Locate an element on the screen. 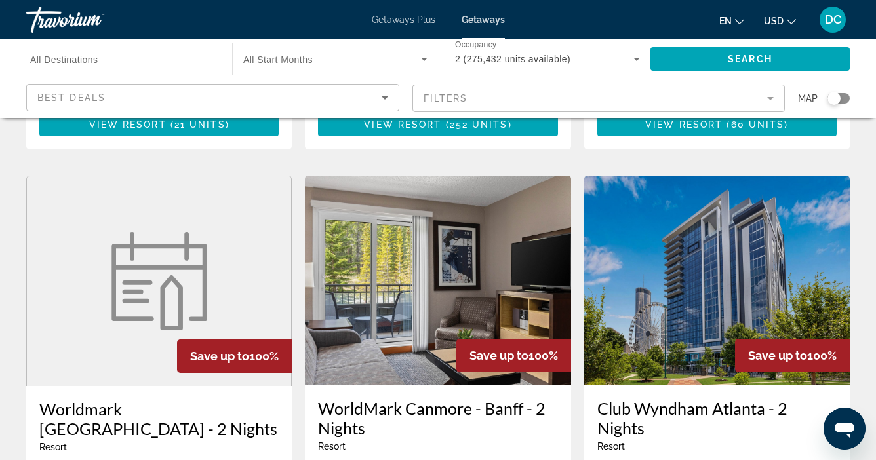 Image resolution: width=876 pixels, height=460 pixels. img: DY02E01X.jpg is located at coordinates (716, 281).